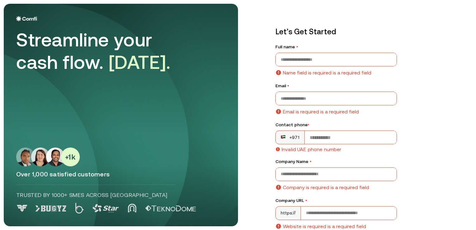 This screenshot has width=476, height=230. Describe the element at coordinates (336, 86) in the screenshot. I see `label: Email` at that location.